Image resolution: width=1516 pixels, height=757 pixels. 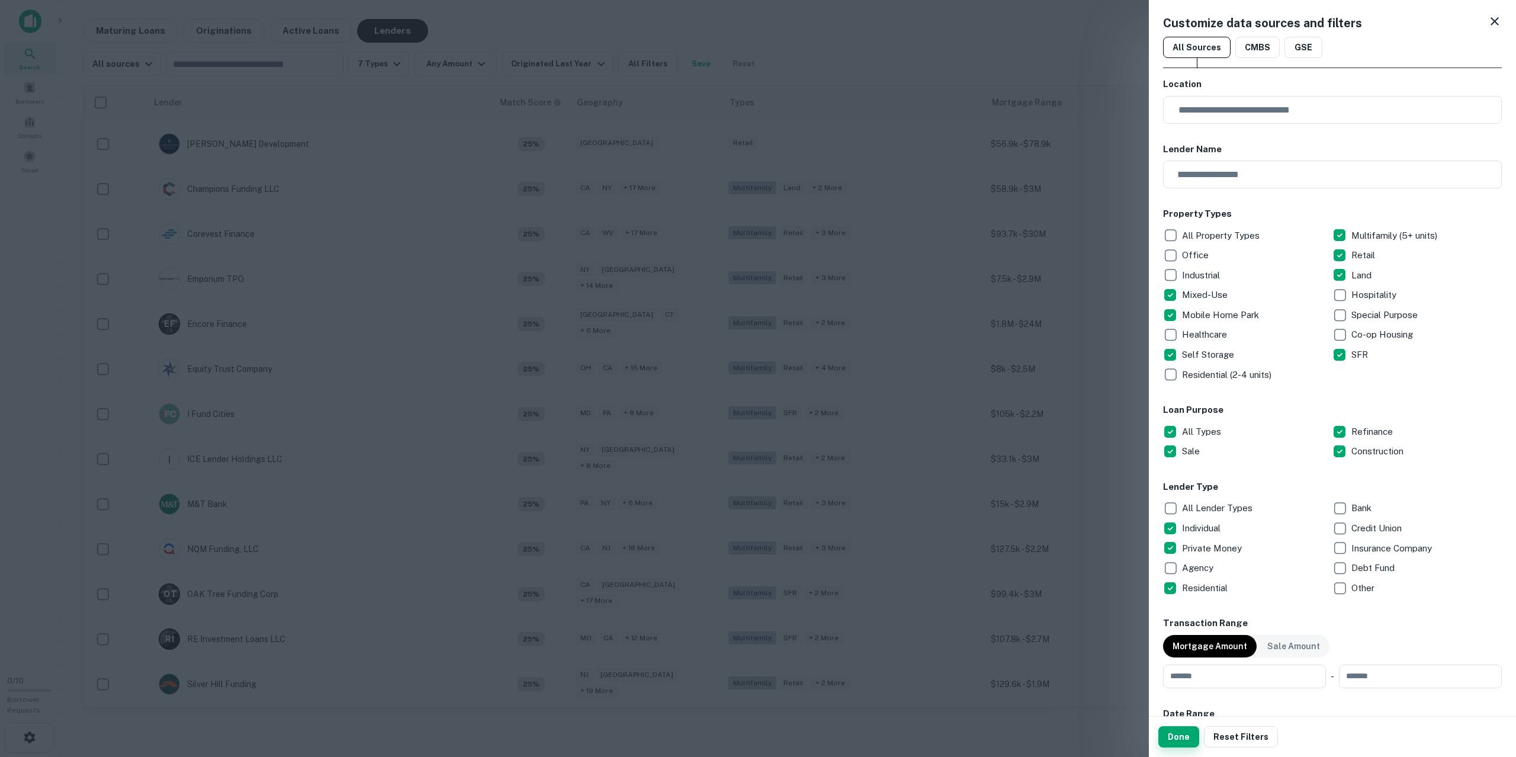 What do you see at coordinates (1222, 315) in the screenshot?
I see `p: Mobile Home Park` at bounding box center [1222, 315].